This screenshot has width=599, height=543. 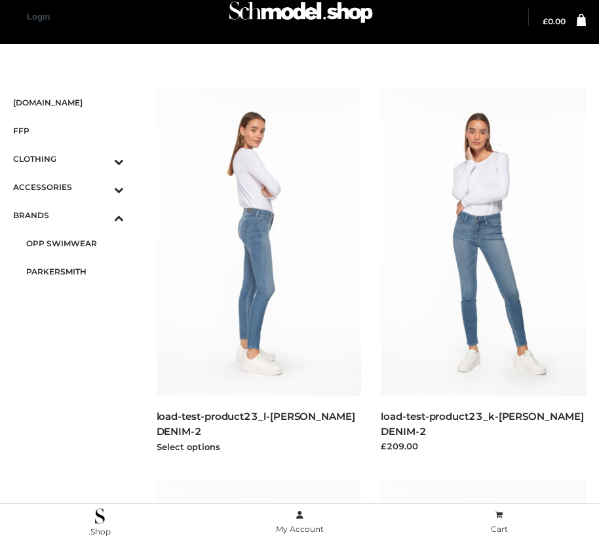 I want to click on img: .Shop, so click(x=100, y=516).